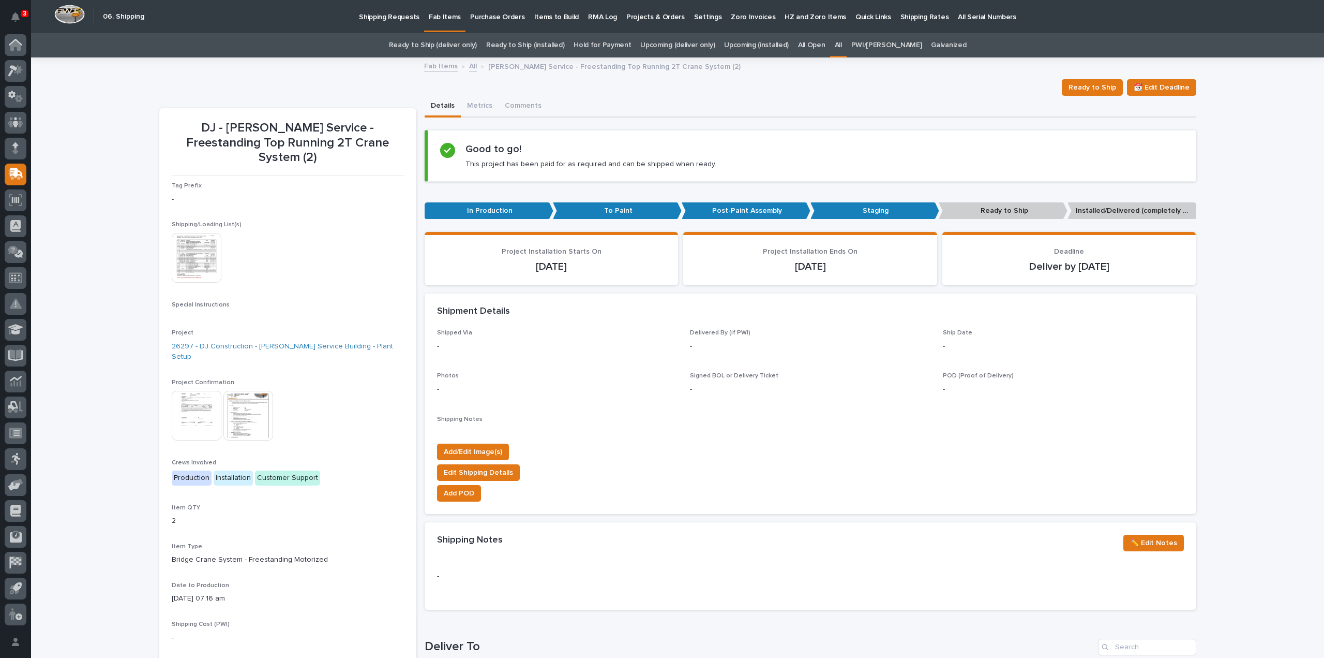 Image resolution: width=1324 pixels, height=658 pixels. Describe the element at coordinates (288, 520) in the screenshot. I see `p: 2` at that location.